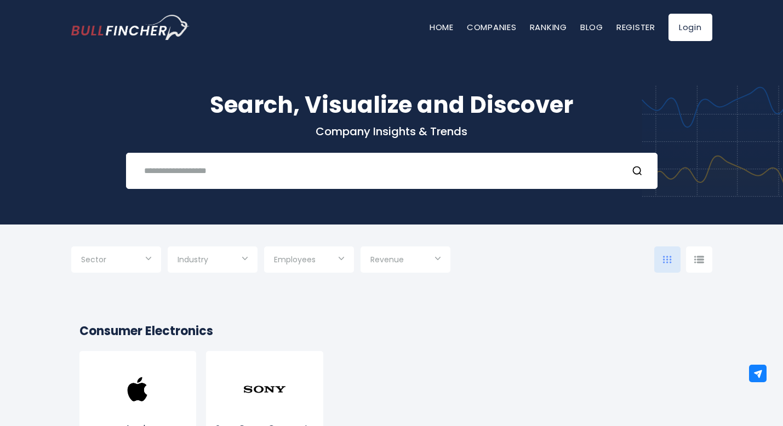 The height and width of the screenshot is (426, 783). I want to click on span: Industry, so click(193, 260).